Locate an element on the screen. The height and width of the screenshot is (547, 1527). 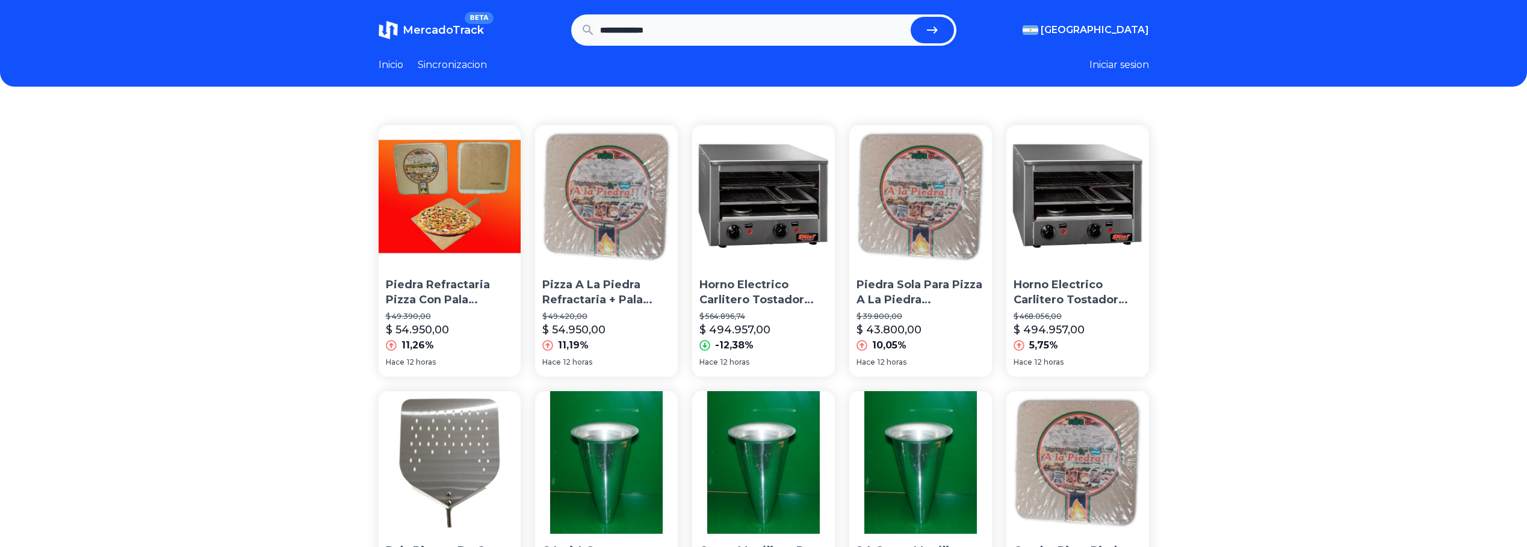
img: Conos Metálicos Para Hornear Pizza En Cono 12 X O.60 Cm is located at coordinates (763, 462).